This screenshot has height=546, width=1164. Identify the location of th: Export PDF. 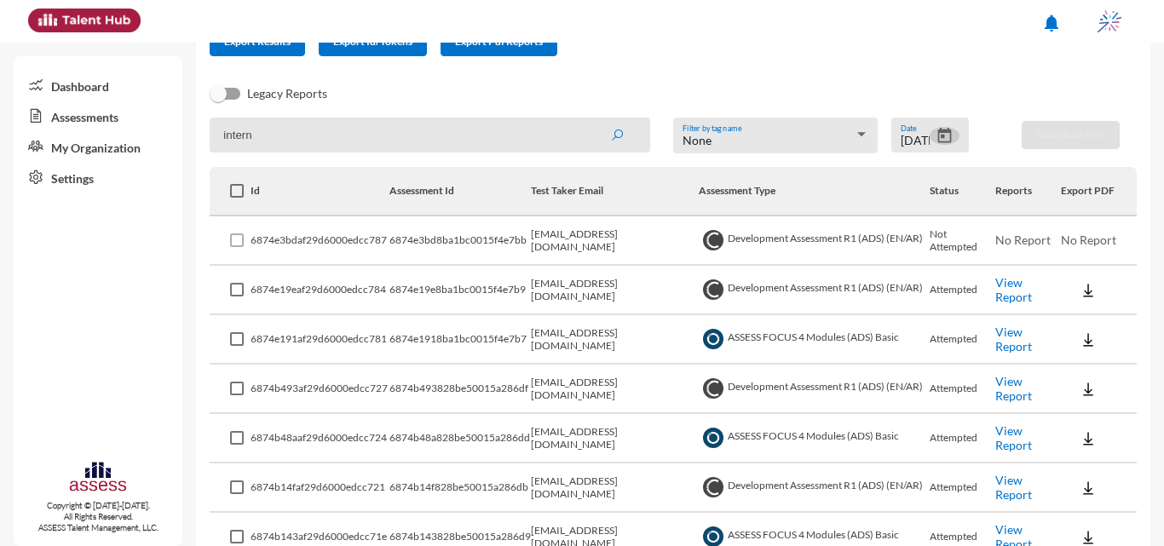
(1099, 192).